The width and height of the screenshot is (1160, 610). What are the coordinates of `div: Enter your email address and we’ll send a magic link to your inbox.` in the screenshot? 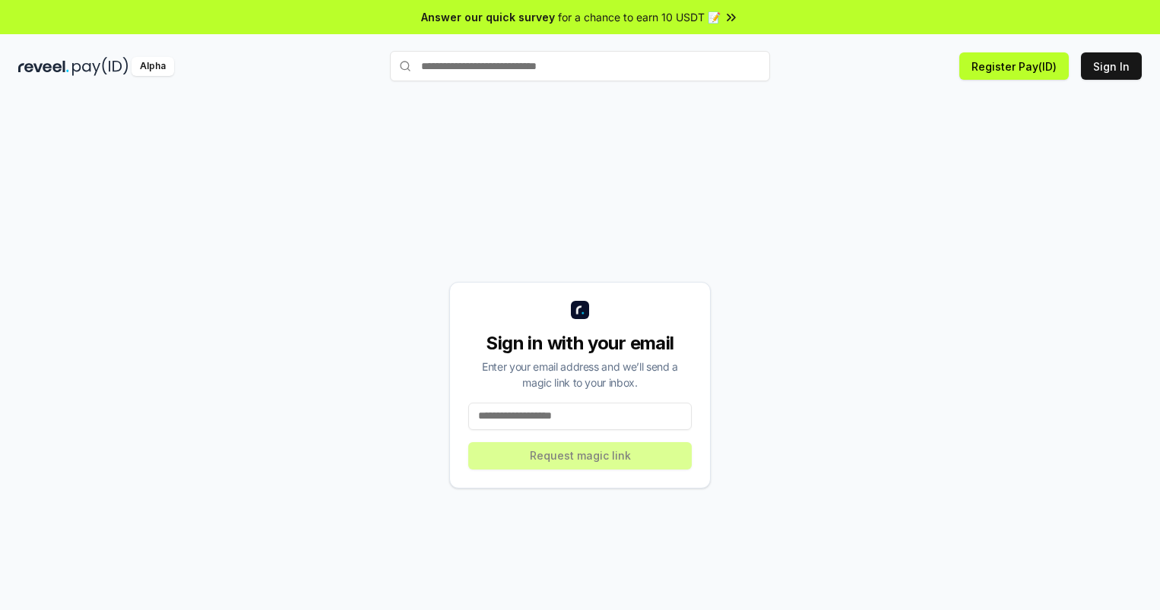 It's located at (580, 375).